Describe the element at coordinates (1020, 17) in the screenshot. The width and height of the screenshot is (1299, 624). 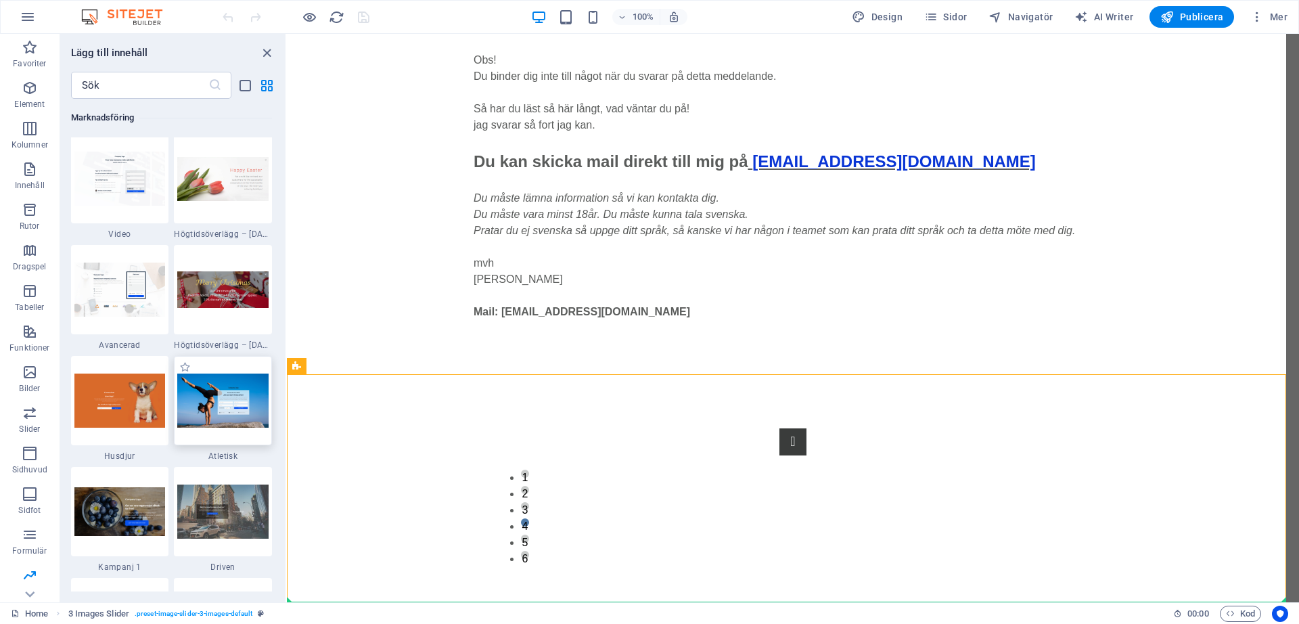
I see `button: Navigatör` at that location.